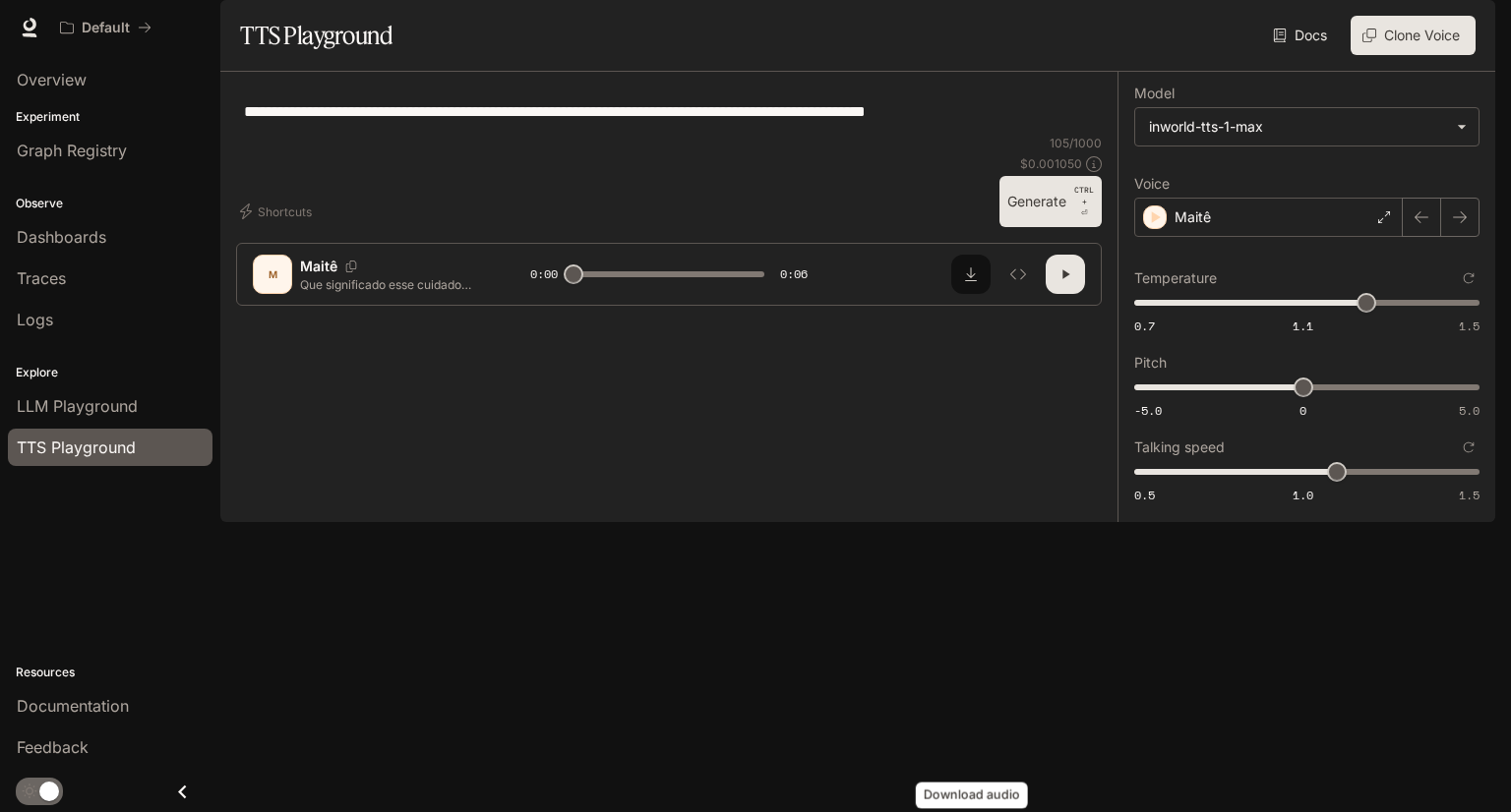  What do you see at coordinates (1302, 326) in the screenshot?
I see `span: 1.1` at bounding box center [1302, 326].